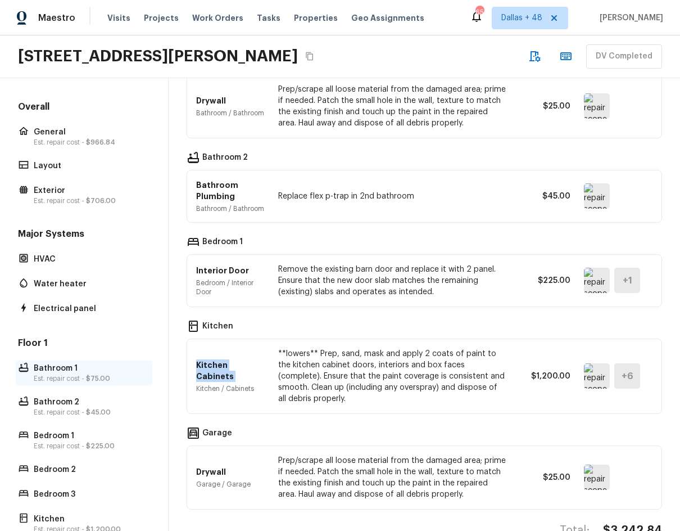  Describe the element at coordinates (84, 235) in the screenshot. I see `h5: Major Systems` at that location.